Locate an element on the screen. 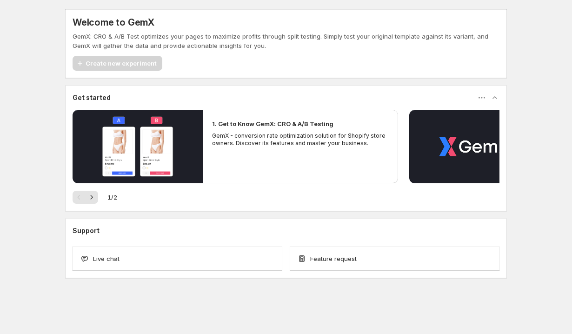 The image size is (572, 334). h3: Support is located at coordinates (86, 231).